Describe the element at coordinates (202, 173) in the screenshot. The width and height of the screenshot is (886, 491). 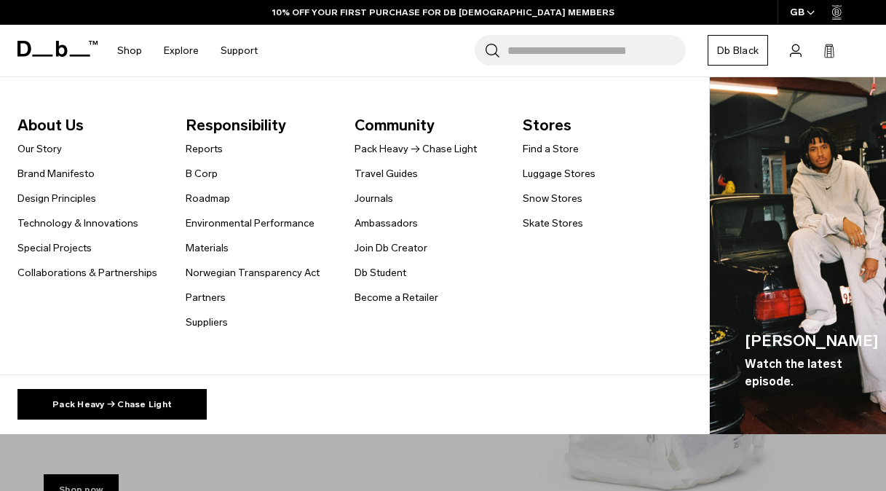
I see `a: B Corp` at that location.